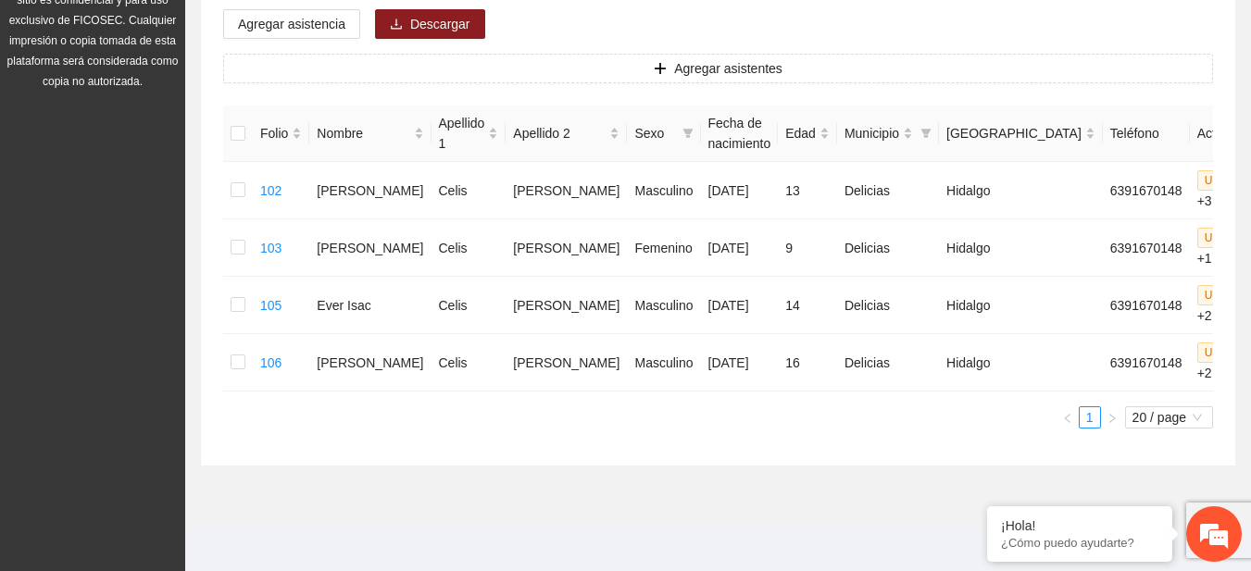 This screenshot has height=571, width=1251. What do you see at coordinates (396, 25) in the screenshot?
I see `span: download` at bounding box center [396, 25].